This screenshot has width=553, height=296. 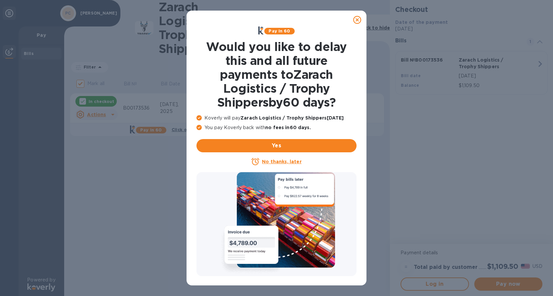 I want to click on p: You pay Koverly back with, so click(x=277, y=127).